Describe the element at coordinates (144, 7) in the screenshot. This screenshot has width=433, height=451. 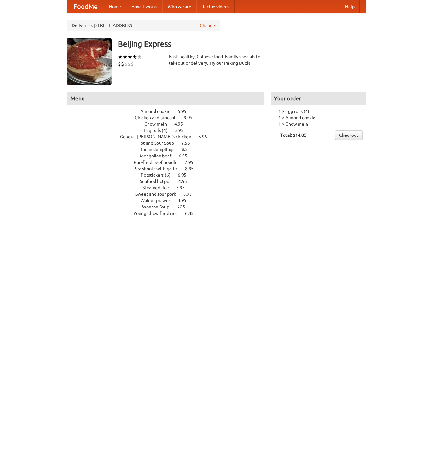
I see `a: How it works` at that location.